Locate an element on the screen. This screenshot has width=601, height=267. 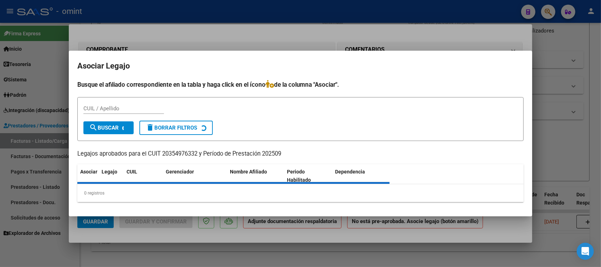
datatable-header-cell: Nombre Afiliado is located at coordinates (256, 176).